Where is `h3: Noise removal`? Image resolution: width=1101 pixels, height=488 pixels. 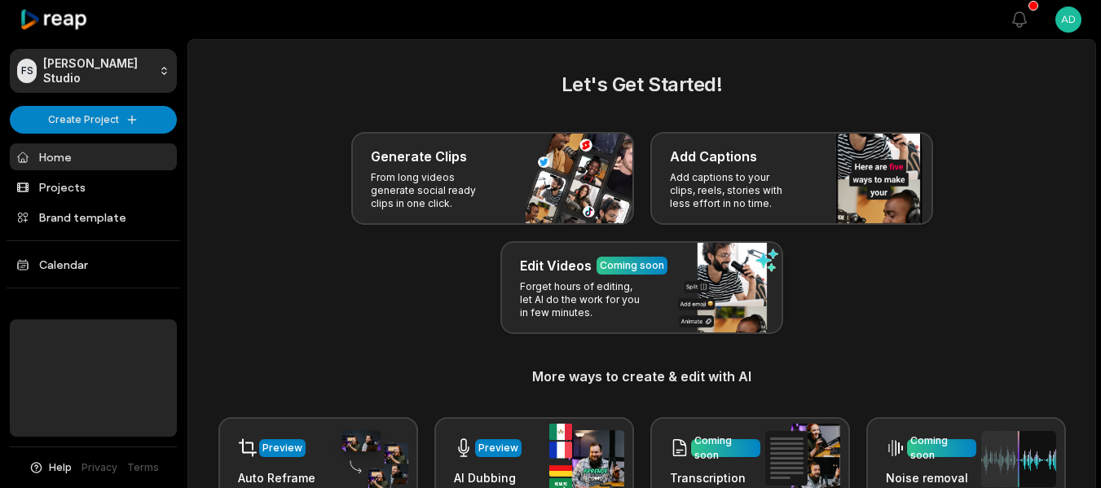
h3: Noise removal is located at coordinates (930, 477).